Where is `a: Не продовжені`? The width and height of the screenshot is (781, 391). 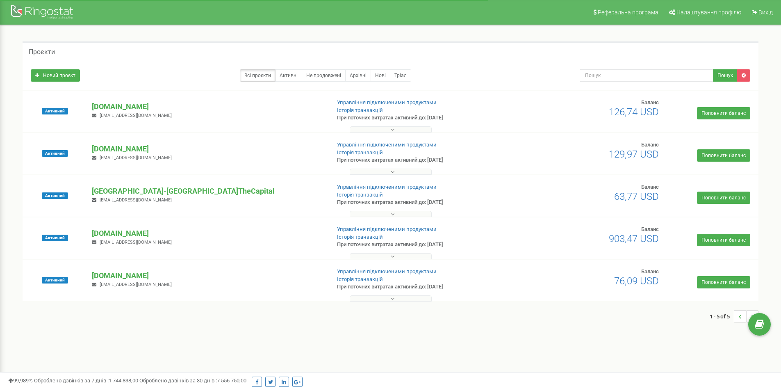
a: Не продовжені is located at coordinates (324, 75).